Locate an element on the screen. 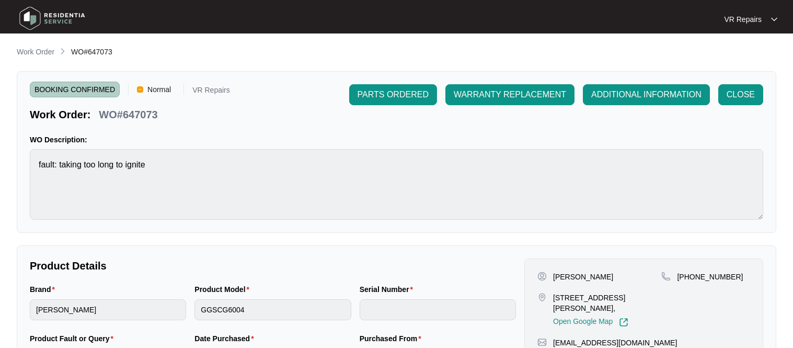 The height and width of the screenshot is (348, 793). input: Product Model is located at coordinates (273, 310).